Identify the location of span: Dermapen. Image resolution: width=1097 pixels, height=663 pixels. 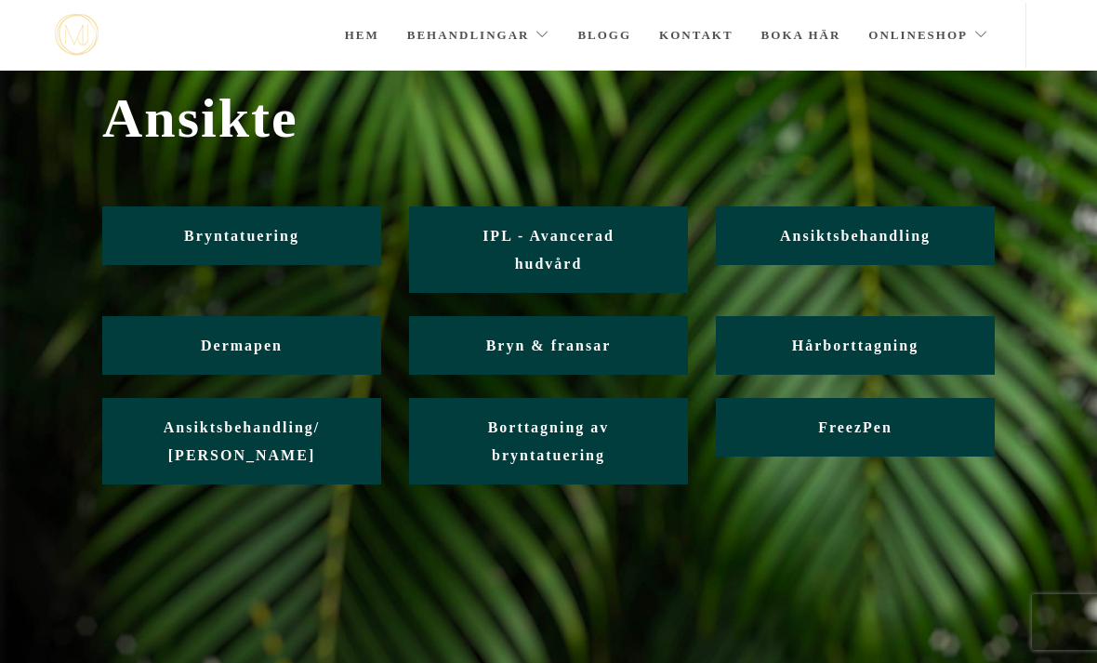
(242, 345).